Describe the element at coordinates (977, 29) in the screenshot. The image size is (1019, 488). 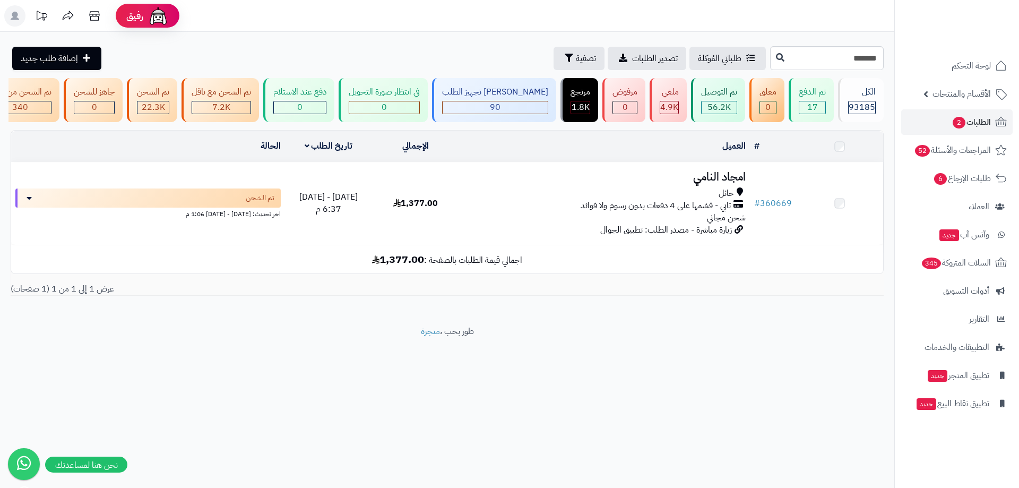
I see `img: logo-2.png` at that location.